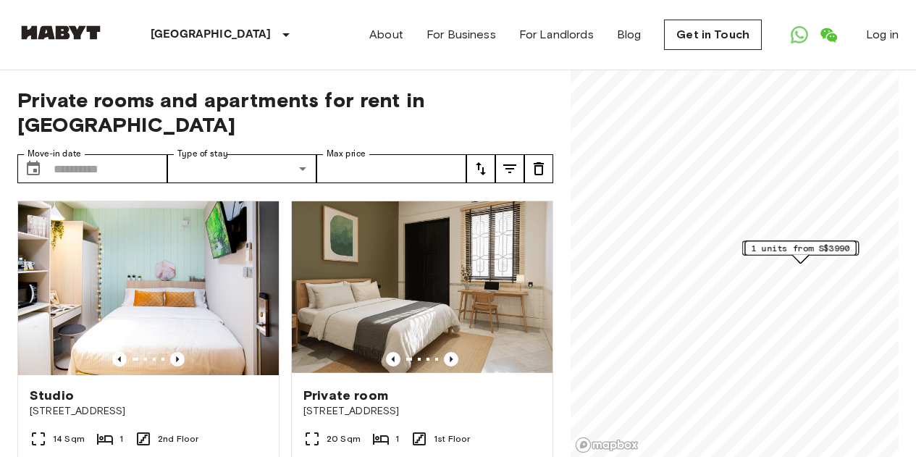  I want to click on a: Log in, so click(882, 35).